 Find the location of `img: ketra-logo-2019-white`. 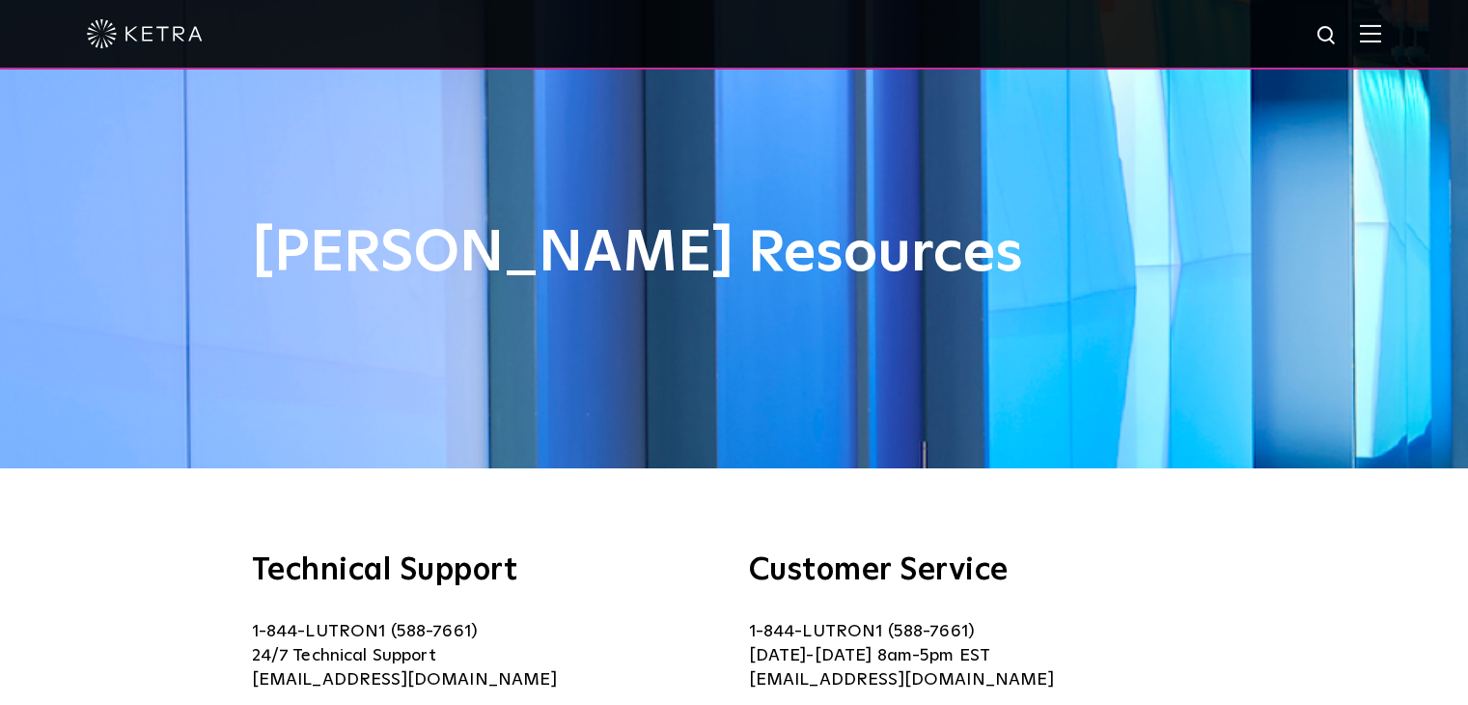

img: ketra-logo-2019-white is located at coordinates (145, 34).